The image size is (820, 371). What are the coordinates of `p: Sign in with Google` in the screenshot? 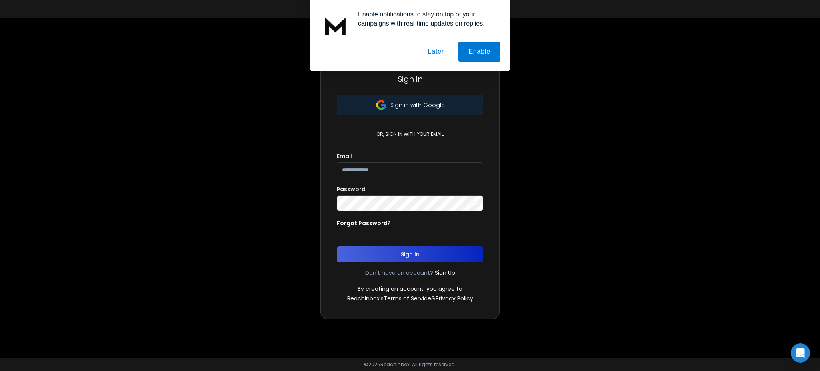 It's located at (418, 105).